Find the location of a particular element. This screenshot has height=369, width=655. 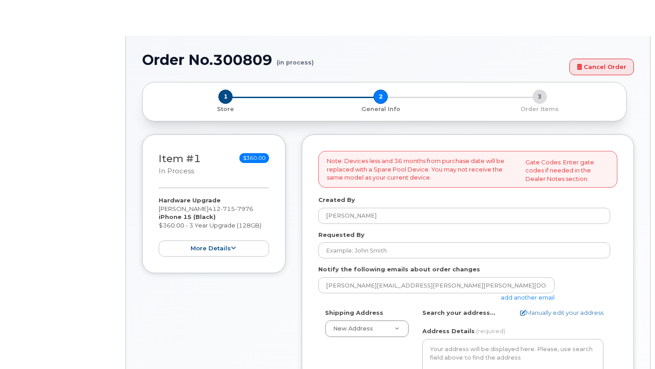

label: Search your address... is located at coordinates (458, 313).